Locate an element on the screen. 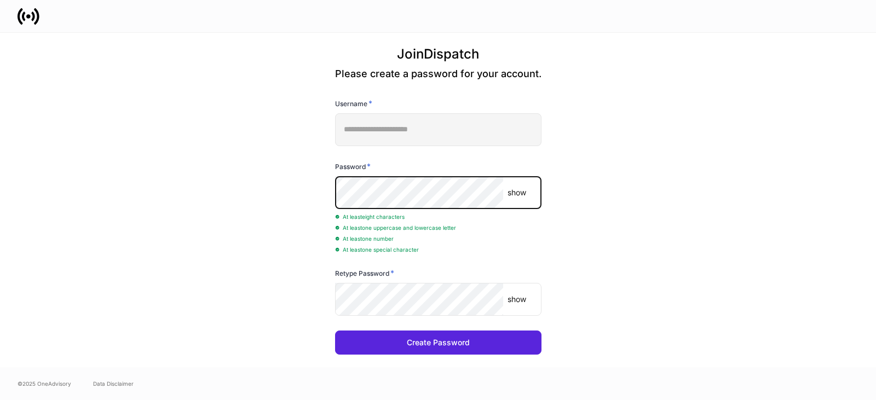 The width and height of the screenshot is (876, 400). span: © 2025 OneAdvisory is located at coordinates (44, 384).